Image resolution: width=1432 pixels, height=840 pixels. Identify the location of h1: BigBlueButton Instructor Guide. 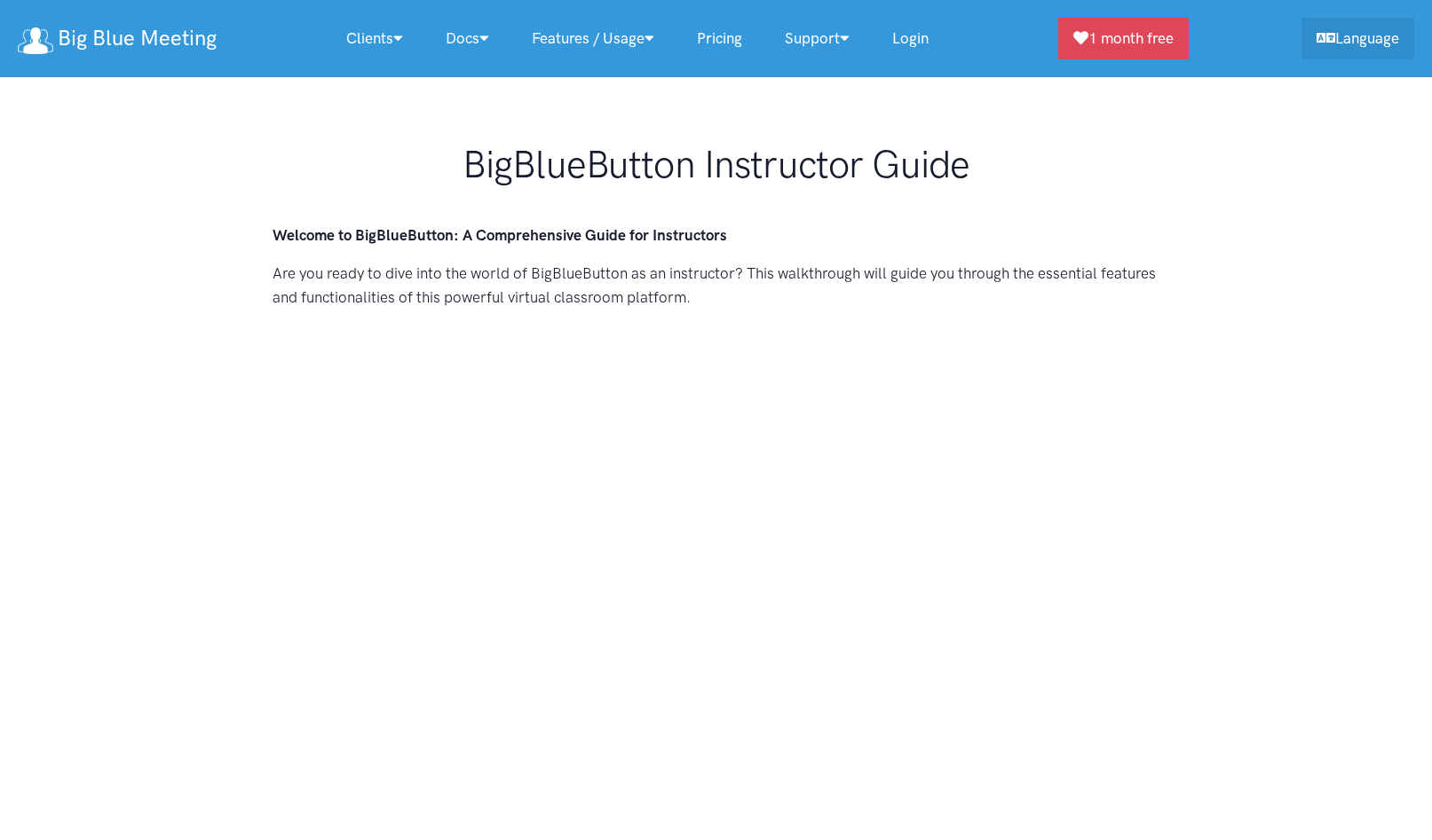
(716, 165).